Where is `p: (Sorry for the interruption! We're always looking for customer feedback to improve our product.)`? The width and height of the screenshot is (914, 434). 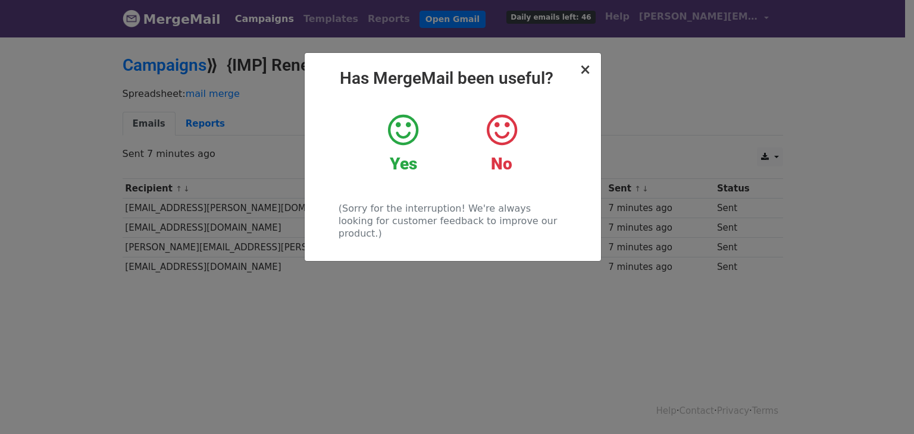
p: (Sorry for the interruption! We're always looking for customer feedback to improve our product.) is located at coordinates (452, 221).